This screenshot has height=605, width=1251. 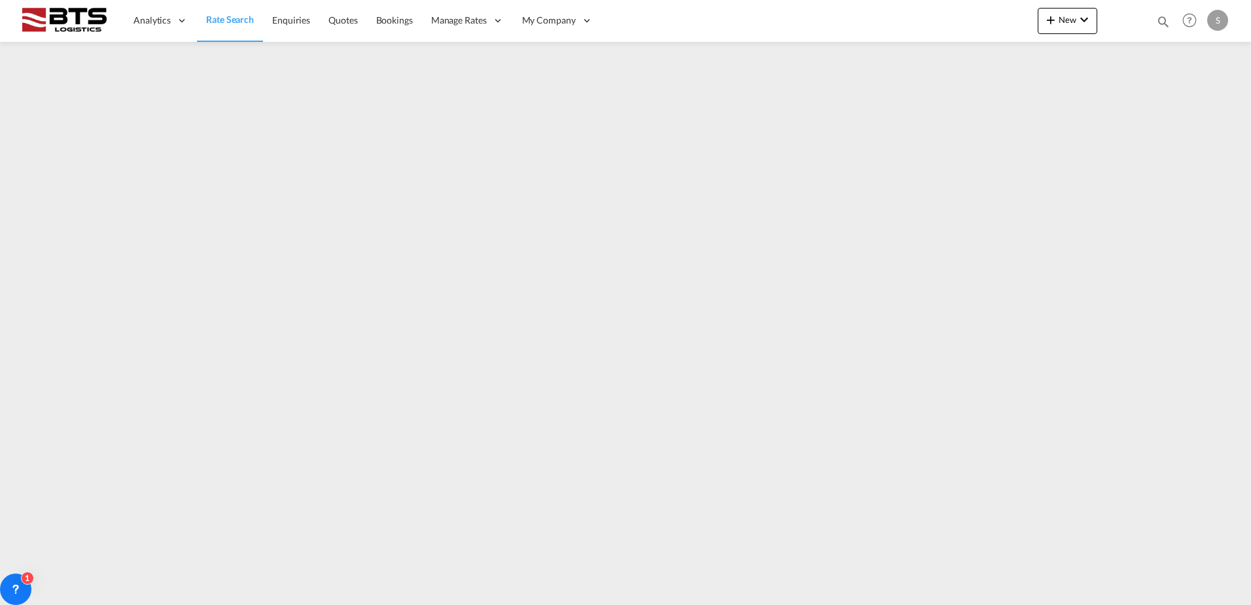 What do you see at coordinates (459, 20) in the screenshot?
I see `span: Manage Rates` at bounding box center [459, 20].